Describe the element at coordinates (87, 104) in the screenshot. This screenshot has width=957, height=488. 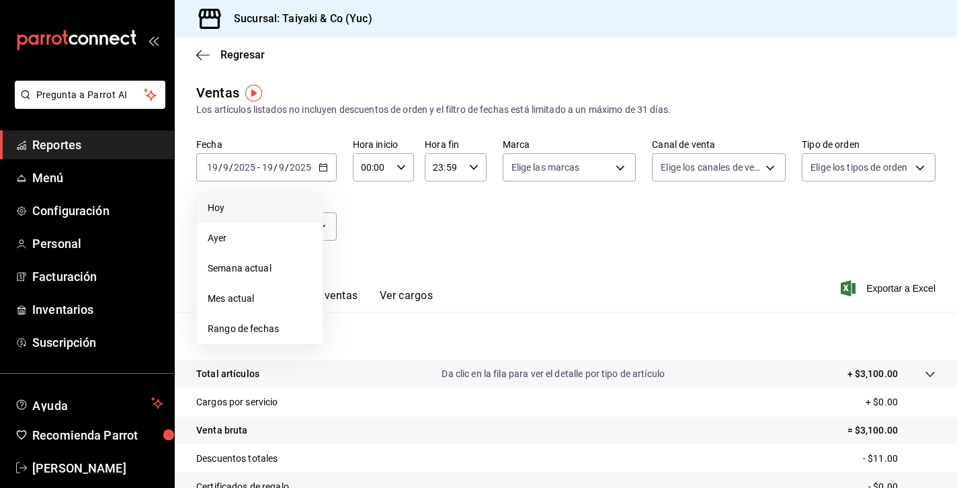
I see `a: Pregunta a Parrot AI` at that location.